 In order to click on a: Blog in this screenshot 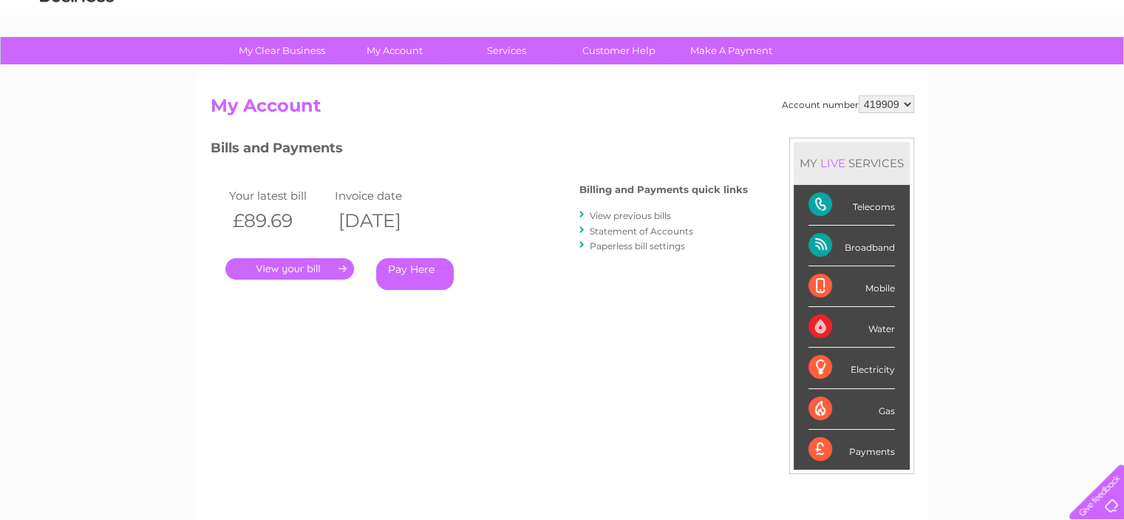, I will do `click(1006, 68)`.